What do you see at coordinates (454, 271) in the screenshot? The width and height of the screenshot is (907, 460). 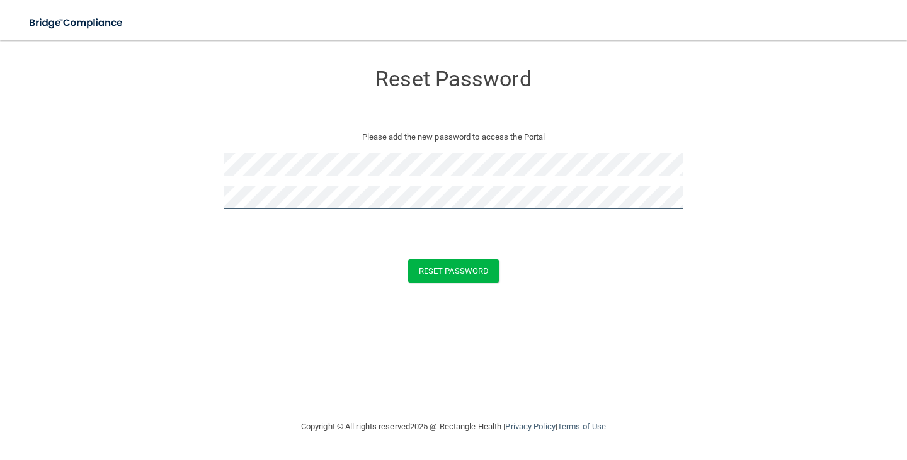 I see `button: Reset Password` at bounding box center [454, 271].